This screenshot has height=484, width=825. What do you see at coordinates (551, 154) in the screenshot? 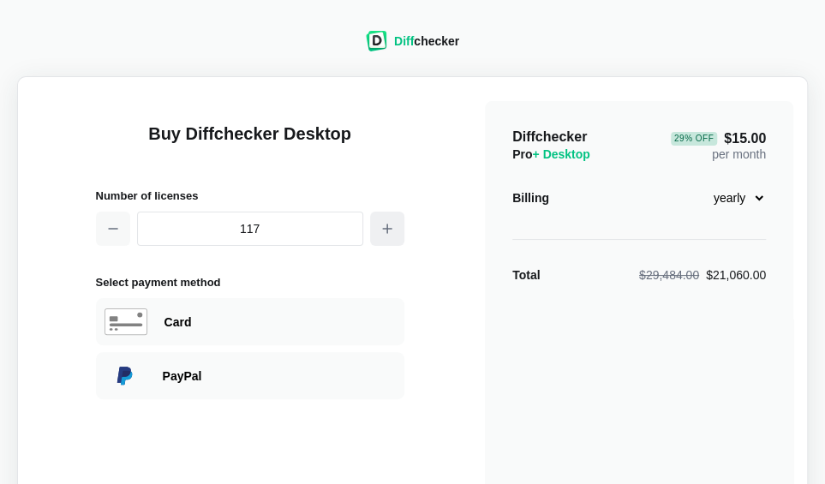
I see `span: Pro` at bounding box center [551, 154].